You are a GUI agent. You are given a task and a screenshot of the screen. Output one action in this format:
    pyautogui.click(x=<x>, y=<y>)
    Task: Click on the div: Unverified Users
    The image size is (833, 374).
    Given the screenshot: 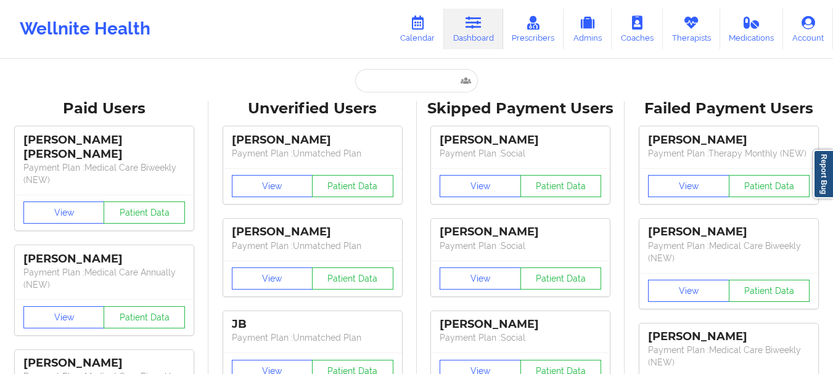 What is the action you would take?
    pyautogui.click(x=313, y=109)
    